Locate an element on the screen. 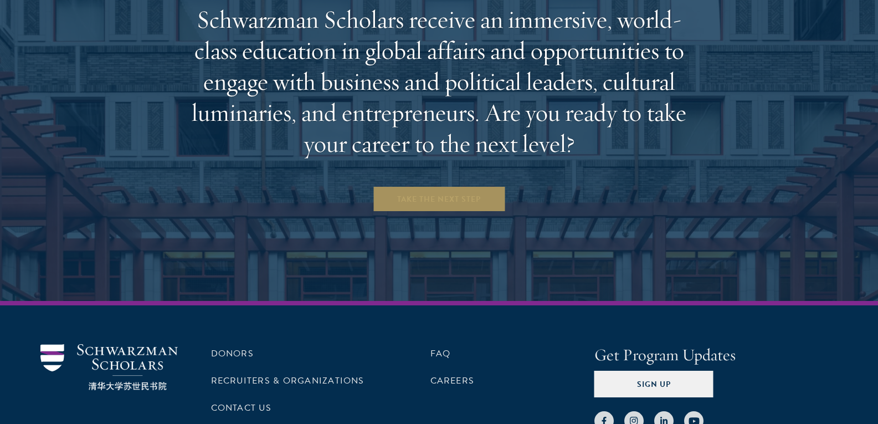 The width and height of the screenshot is (878, 424). a: Donors is located at coordinates (232, 353).